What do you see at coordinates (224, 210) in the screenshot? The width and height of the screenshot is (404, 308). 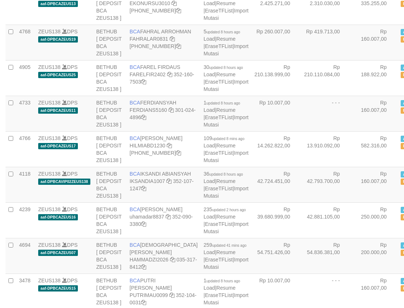 I see `span: 235` at bounding box center [224, 210].